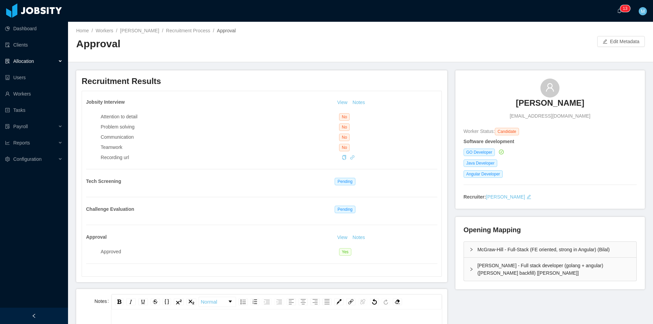 The height and width of the screenshot is (324, 653). I want to click on a: icon: robotUsers, so click(34, 78).